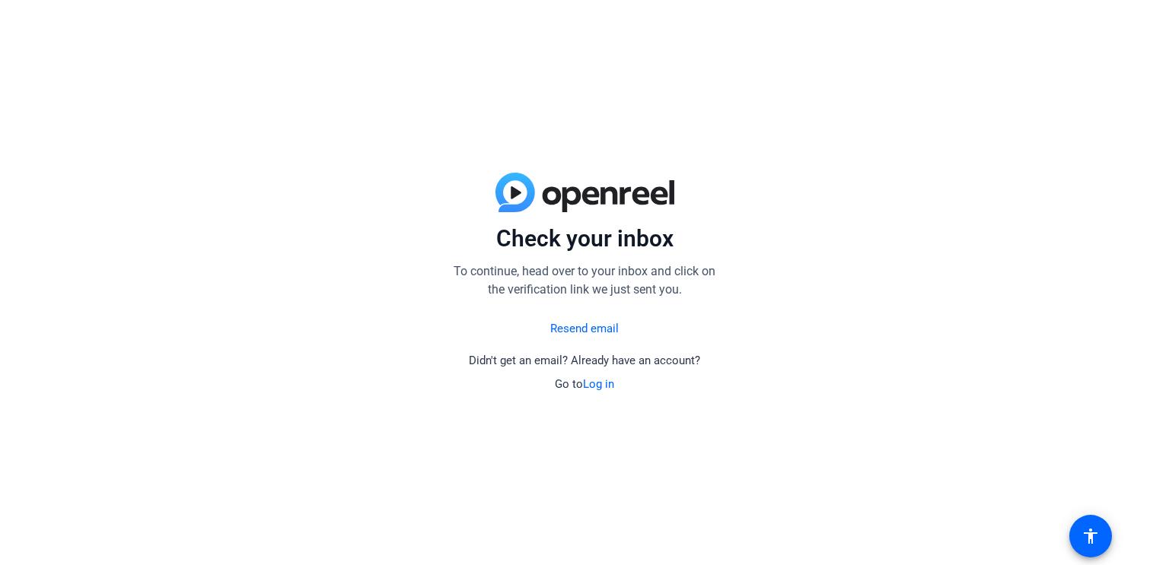 The image size is (1169, 565). What do you see at coordinates (598, 384) in the screenshot?
I see `a: Log in` at bounding box center [598, 384].